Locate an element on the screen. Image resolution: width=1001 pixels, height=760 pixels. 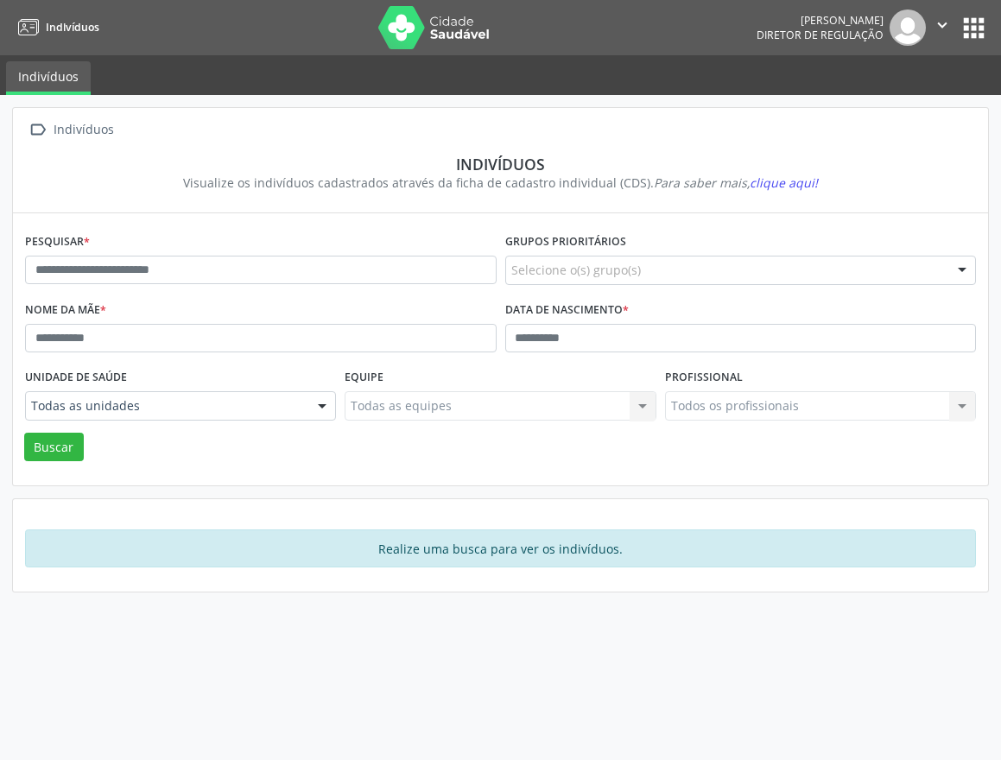
label: Nome da mãe is located at coordinates (66, 310).